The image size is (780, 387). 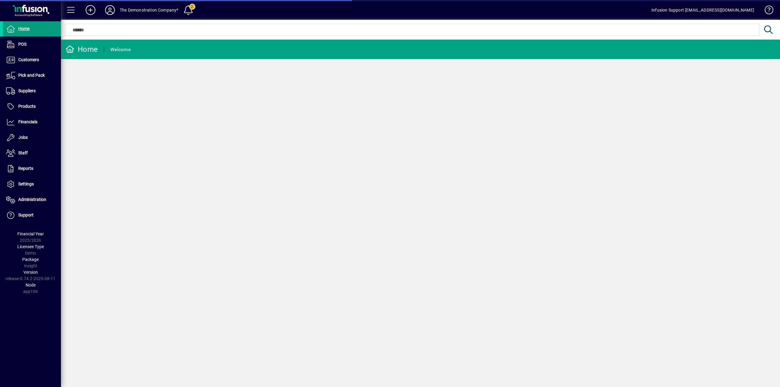 What do you see at coordinates (29, 60) in the screenshot?
I see `span: Customers` at bounding box center [29, 60].